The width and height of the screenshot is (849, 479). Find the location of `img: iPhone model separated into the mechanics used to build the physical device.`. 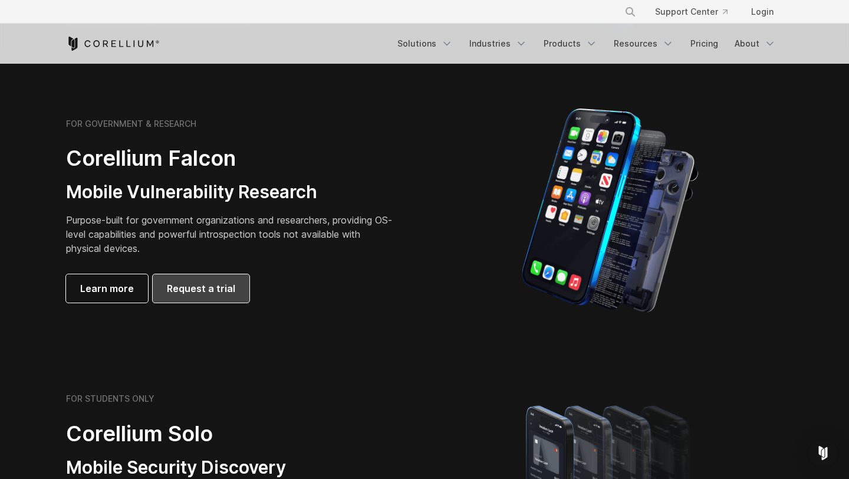

img: iPhone model separated into the mechanics used to build the physical device. is located at coordinates (610, 211).